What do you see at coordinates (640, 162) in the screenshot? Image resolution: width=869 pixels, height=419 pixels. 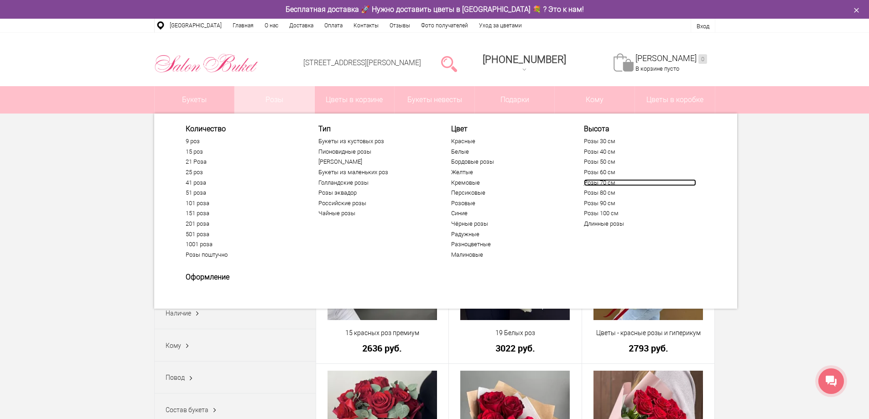 I see `a: Розы 50 см` at bounding box center [640, 162].